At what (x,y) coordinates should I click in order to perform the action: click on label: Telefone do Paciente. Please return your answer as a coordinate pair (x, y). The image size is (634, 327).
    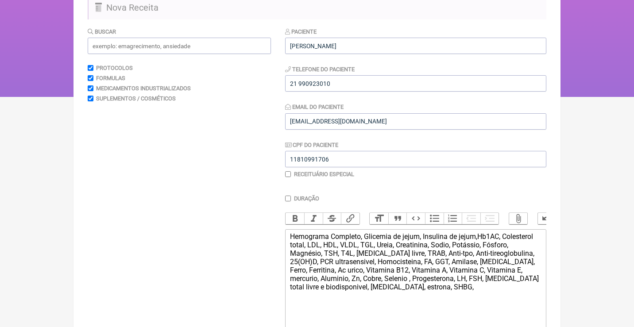
    Looking at the image, I should click on (320, 69).